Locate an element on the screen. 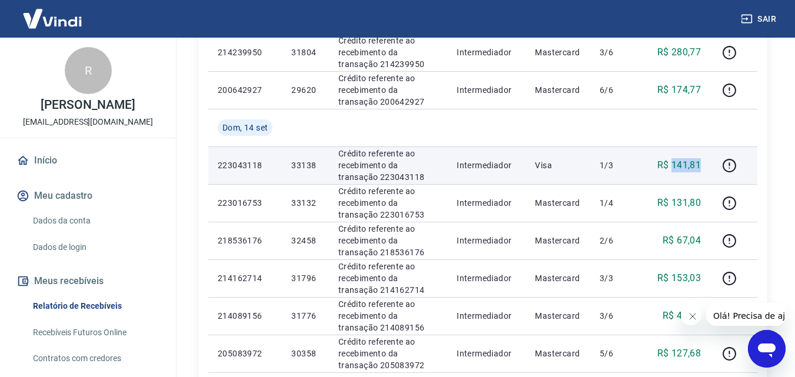 This screenshot has width=795, height=377. p: Crédito referente ao recebimento da transação 214239950 is located at coordinates (388, 52).